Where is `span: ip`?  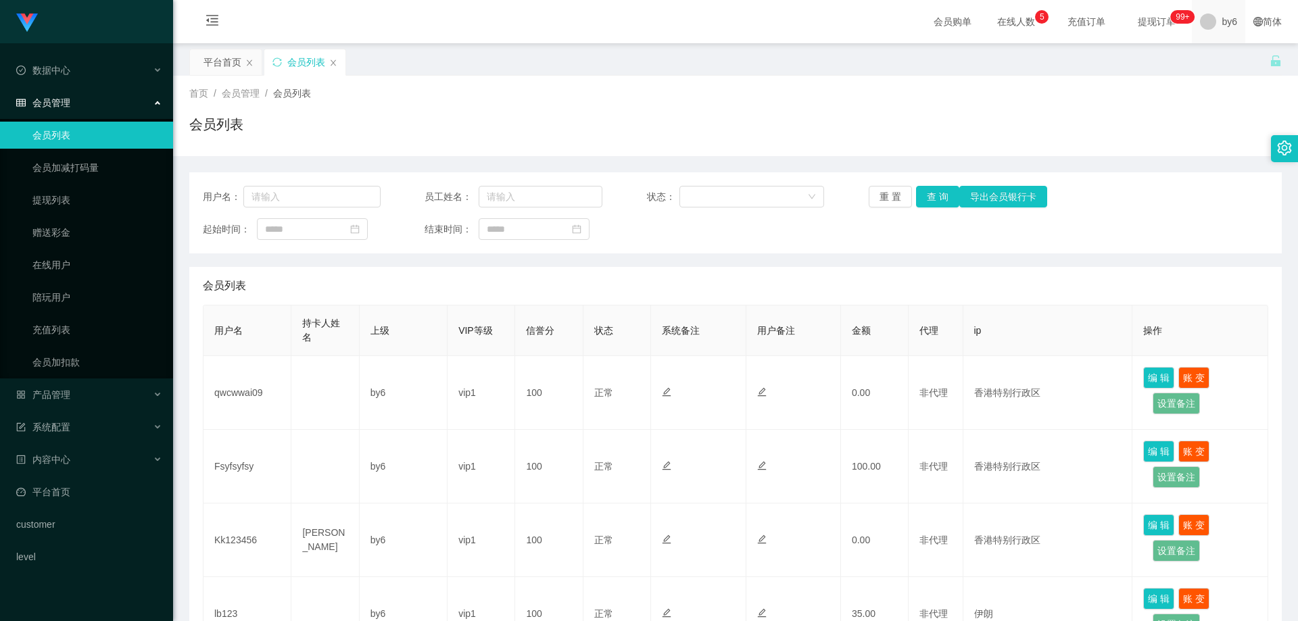 span: ip is located at coordinates (977, 330).